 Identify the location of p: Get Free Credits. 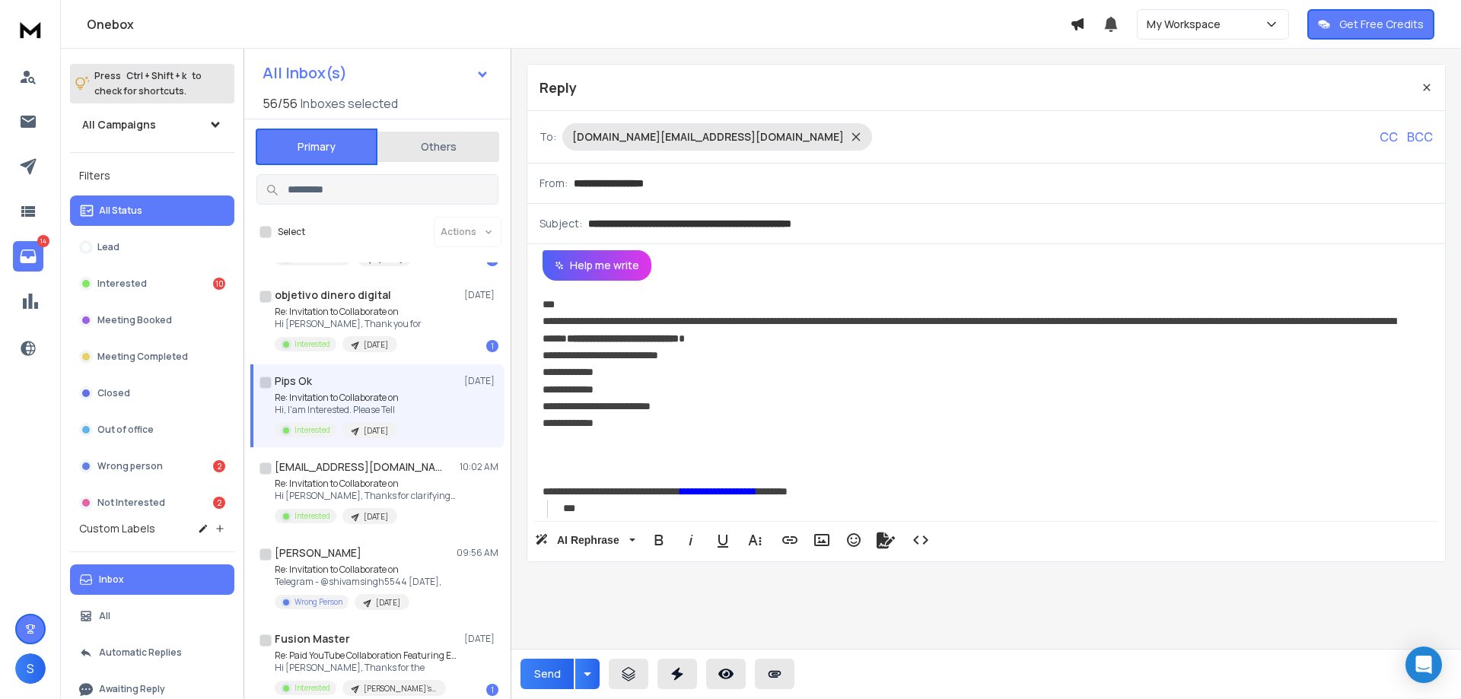
(1381, 24).